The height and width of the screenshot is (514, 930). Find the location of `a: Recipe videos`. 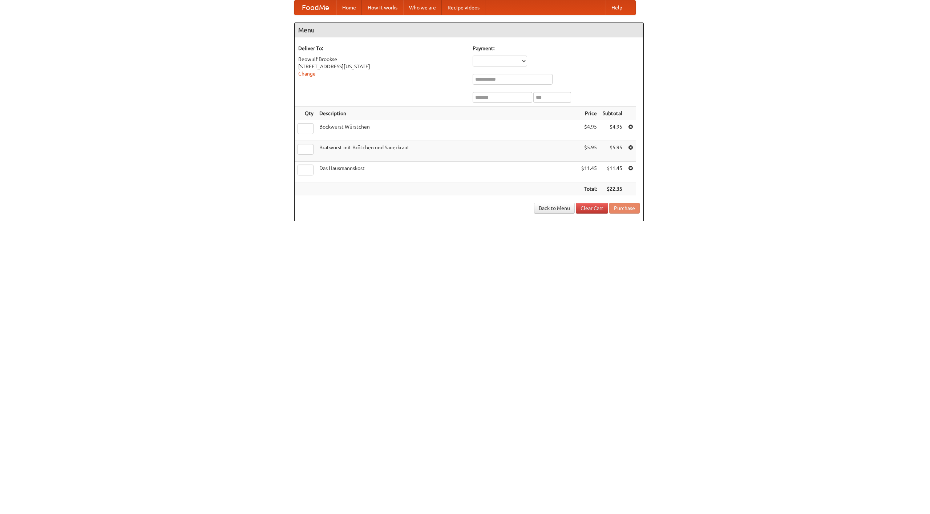

a: Recipe videos is located at coordinates (464, 8).